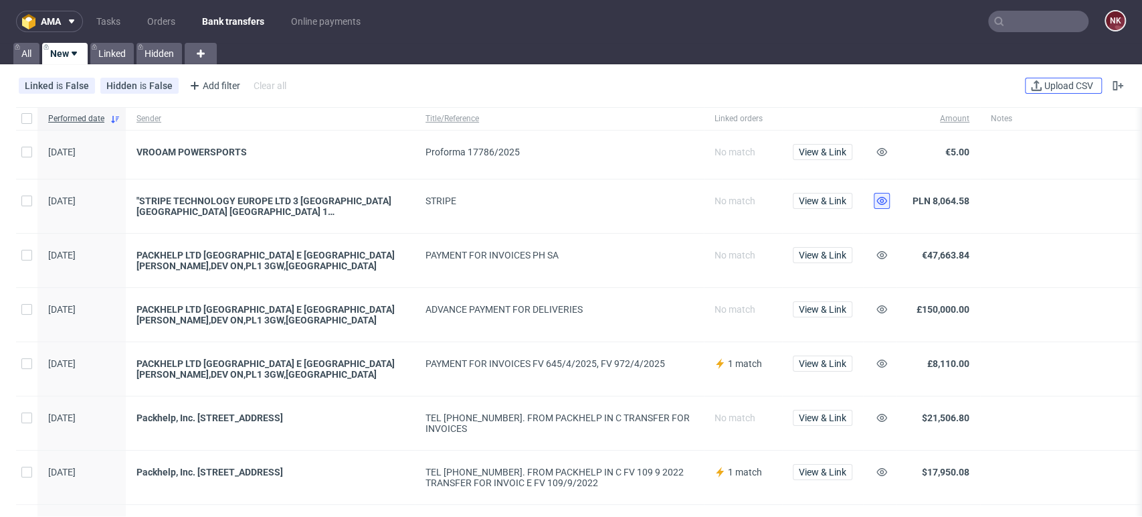 The height and width of the screenshot is (517, 1142). I want to click on span: Linked orders, so click(743, 118).